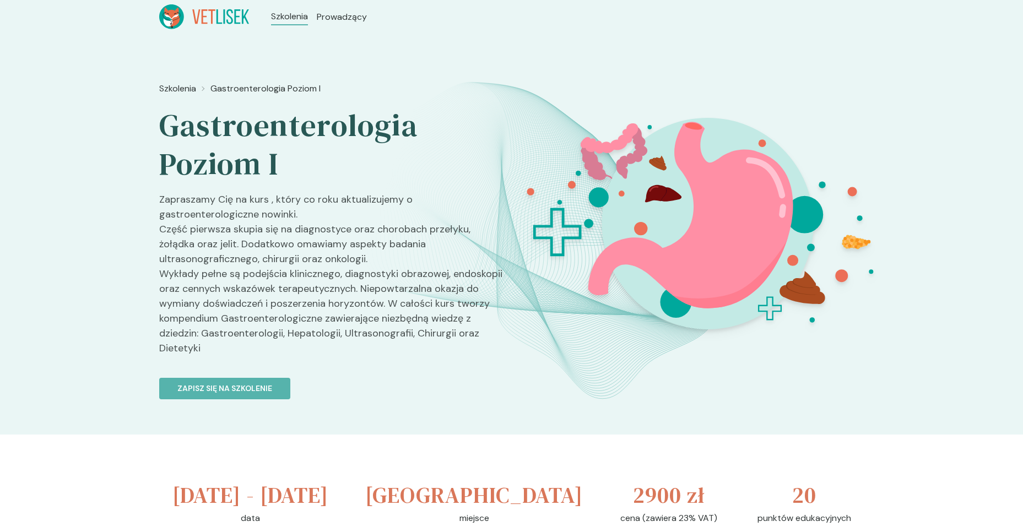  What do you see at coordinates (225, 389) in the screenshot?
I see `button: Zapisz się na szkolenie` at bounding box center [225, 389].